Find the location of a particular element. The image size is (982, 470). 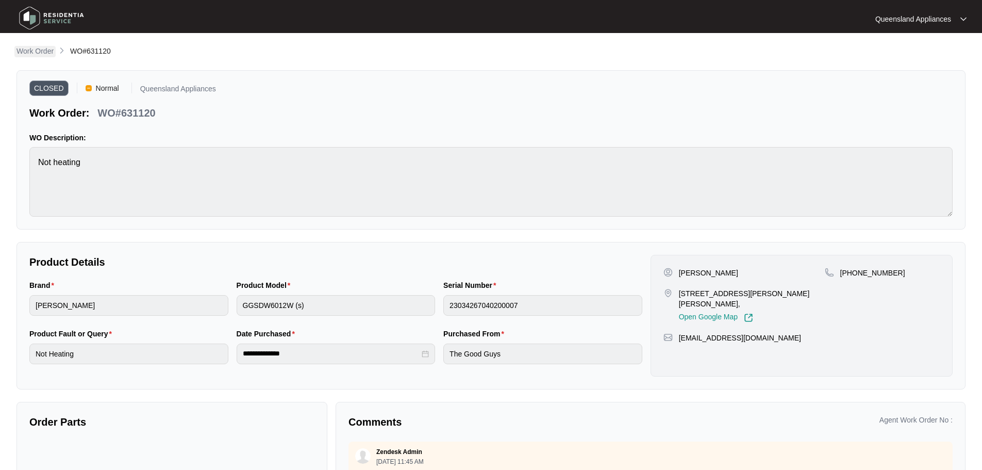

img: Link-External is located at coordinates (749, 318).